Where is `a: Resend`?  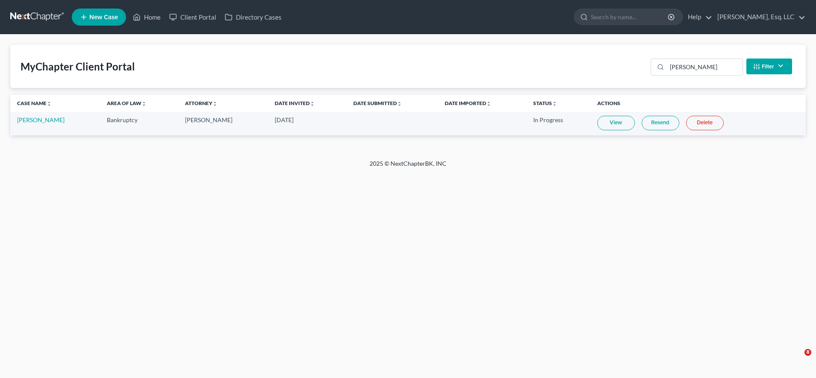
a: Resend is located at coordinates (661, 123).